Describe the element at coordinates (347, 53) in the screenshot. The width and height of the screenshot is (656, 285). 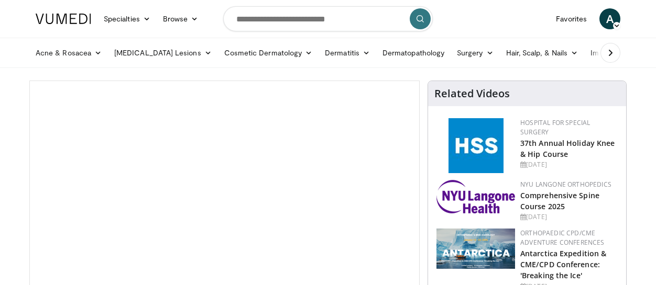
I see `a: Dermatitis` at that location.